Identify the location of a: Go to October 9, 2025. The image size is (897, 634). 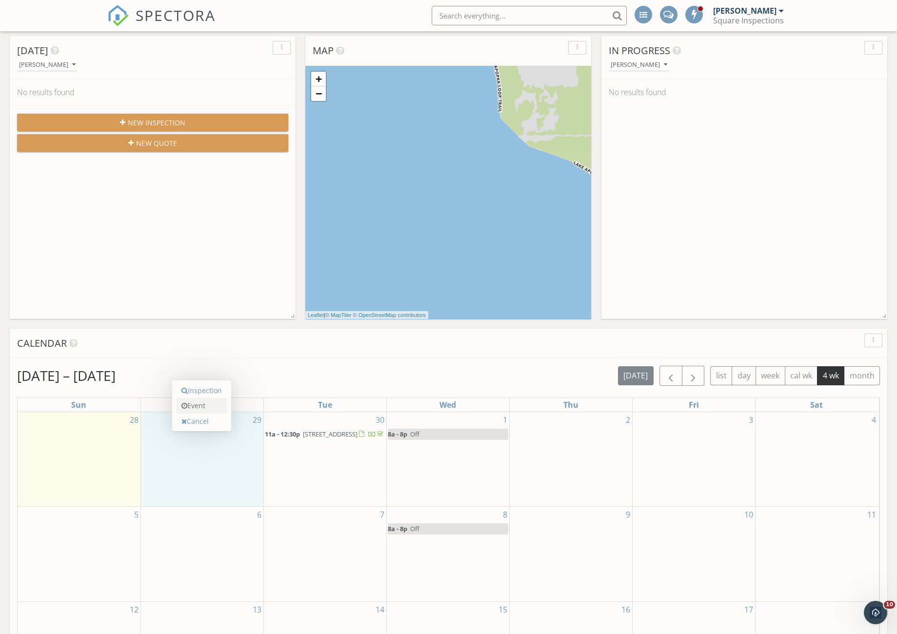
(628, 515).